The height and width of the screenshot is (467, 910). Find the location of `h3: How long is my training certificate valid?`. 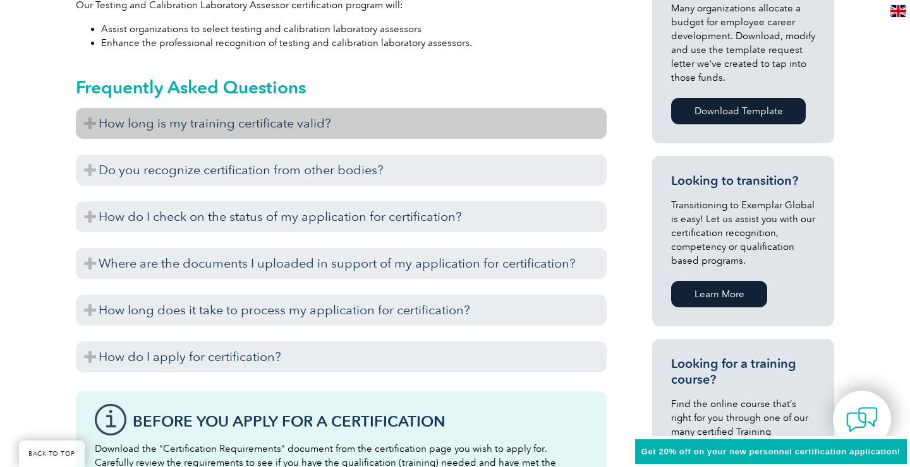

h3: How long is my training certificate valid? is located at coordinates (341, 123).